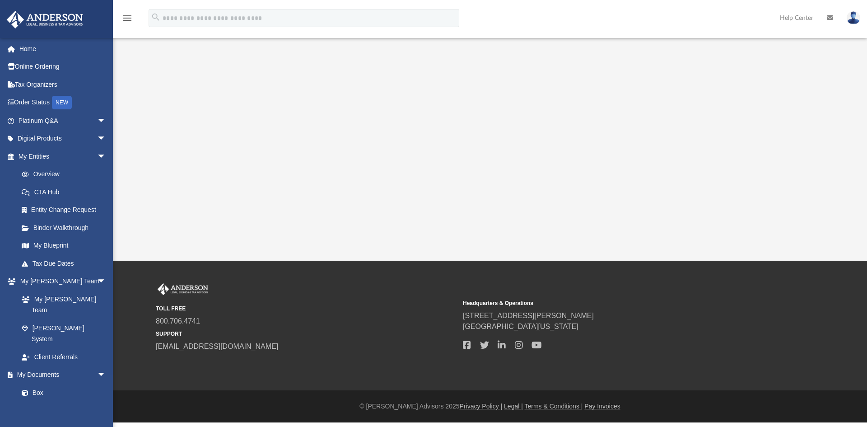 This screenshot has height=427, width=867. Describe the element at coordinates (602, 406) in the screenshot. I see `a: Pay Invoices` at that location.